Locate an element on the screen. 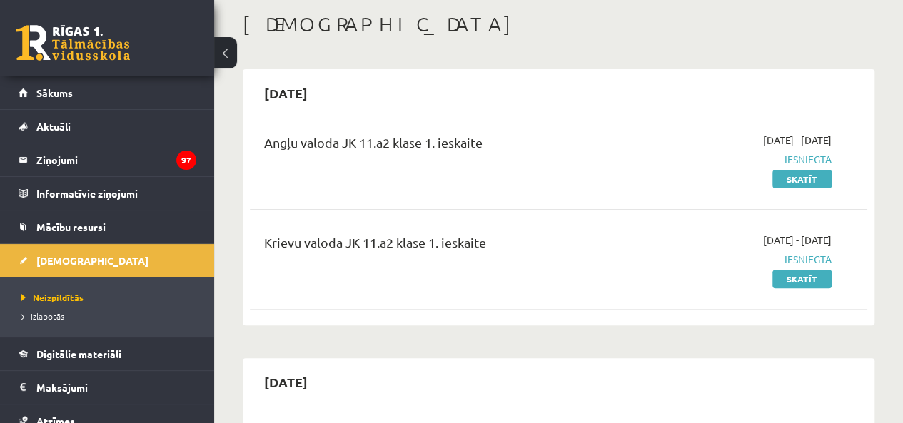  a: Sākums is located at coordinates (107, 93).